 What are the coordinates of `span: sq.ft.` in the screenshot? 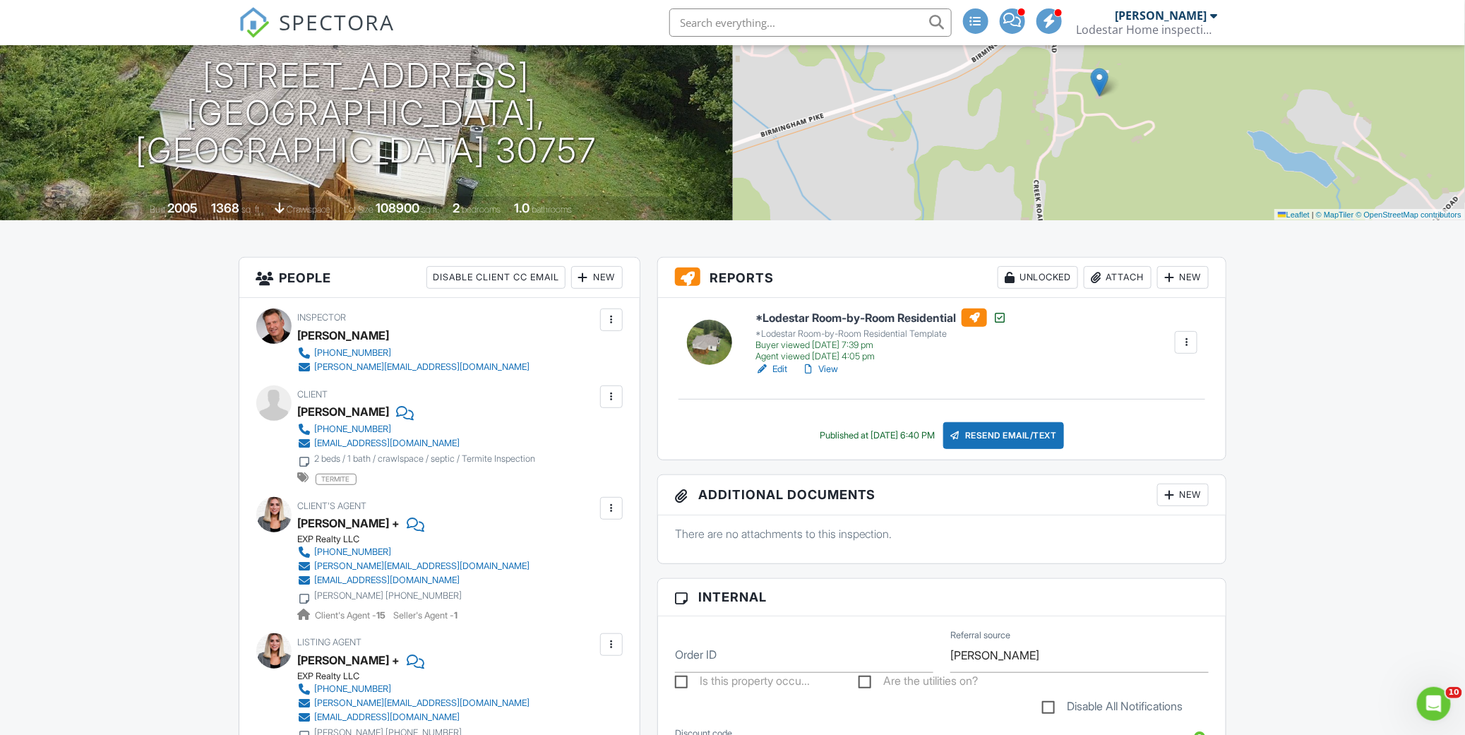 It's located at (430, 209).